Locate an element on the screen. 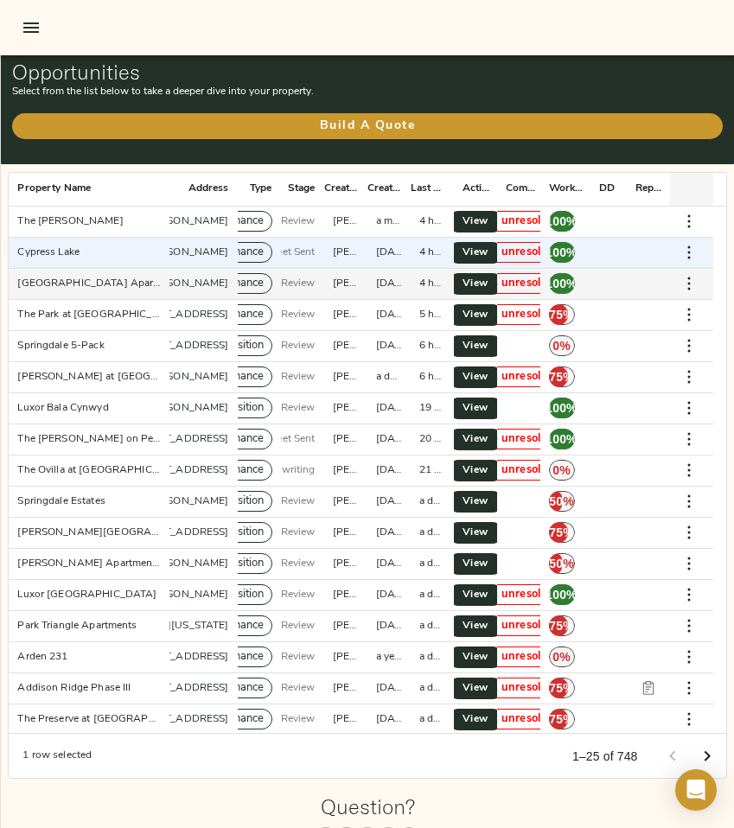  div: Stage is located at coordinates (302, 188).